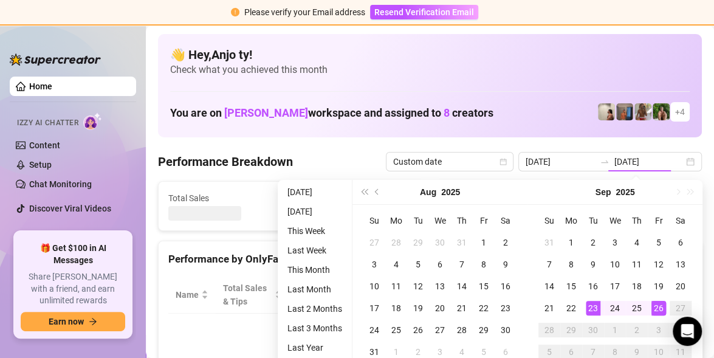 The height and width of the screenshot is (358, 714). Describe the element at coordinates (247, 295) in the screenshot. I see `span: Total Sales & Tips` at that location.